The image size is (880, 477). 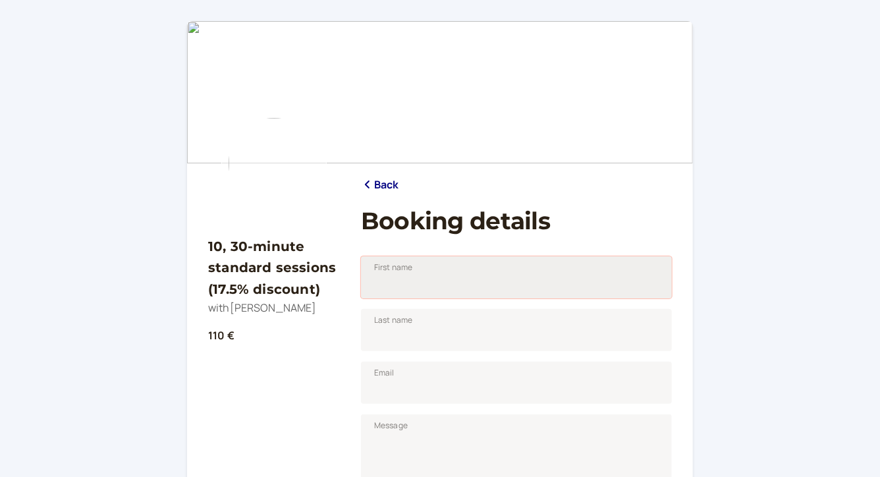 I want to click on input: Email, so click(x=516, y=383).